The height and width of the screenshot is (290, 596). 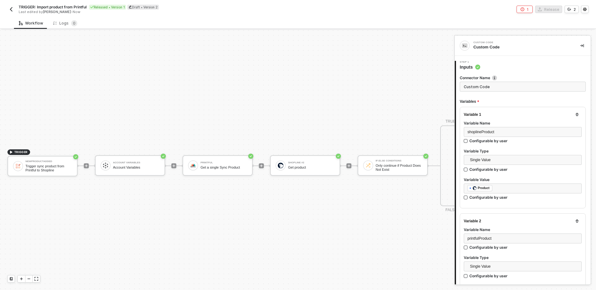 What do you see at coordinates (527, 9) in the screenshot?
I see `div: 1` at bounding box center [527, 9].